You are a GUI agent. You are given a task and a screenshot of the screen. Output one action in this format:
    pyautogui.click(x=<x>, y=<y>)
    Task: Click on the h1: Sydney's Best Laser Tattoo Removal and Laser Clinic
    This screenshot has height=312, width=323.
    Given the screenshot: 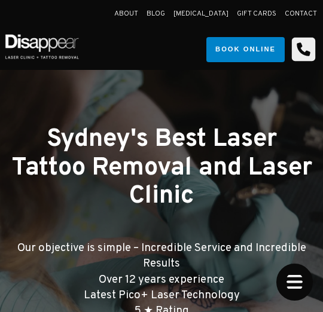 What is the action you would take?
    pyautogui.click(x=161, y=168)
    